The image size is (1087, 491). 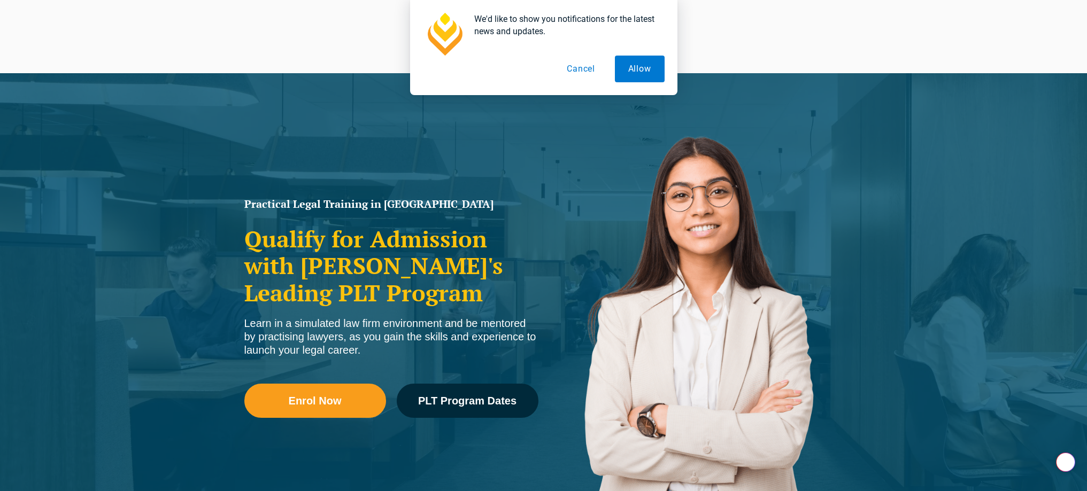 What do you see at coordinates (565, 25) in the screenshot?
I see `div: We'd like to show you notifications for the latest news and updates.` at bounding box center [565, 25].